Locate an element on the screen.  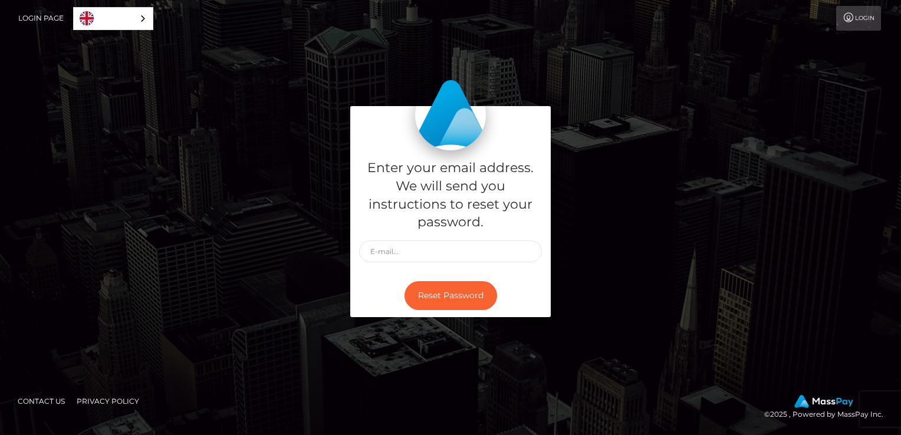
a: Login is located at coordinates (858, 18).